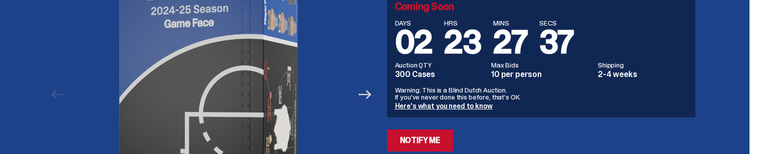  What do you see at coordinates (541, 7) in the screenshot?
I see `div: Coming Soon` at bounding box center [541, 7].